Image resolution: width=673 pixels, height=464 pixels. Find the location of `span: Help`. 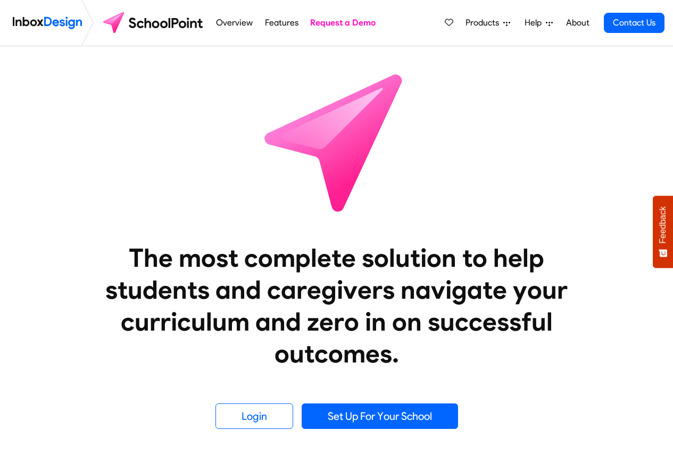

span: Help is located at coordinates (535, 23).